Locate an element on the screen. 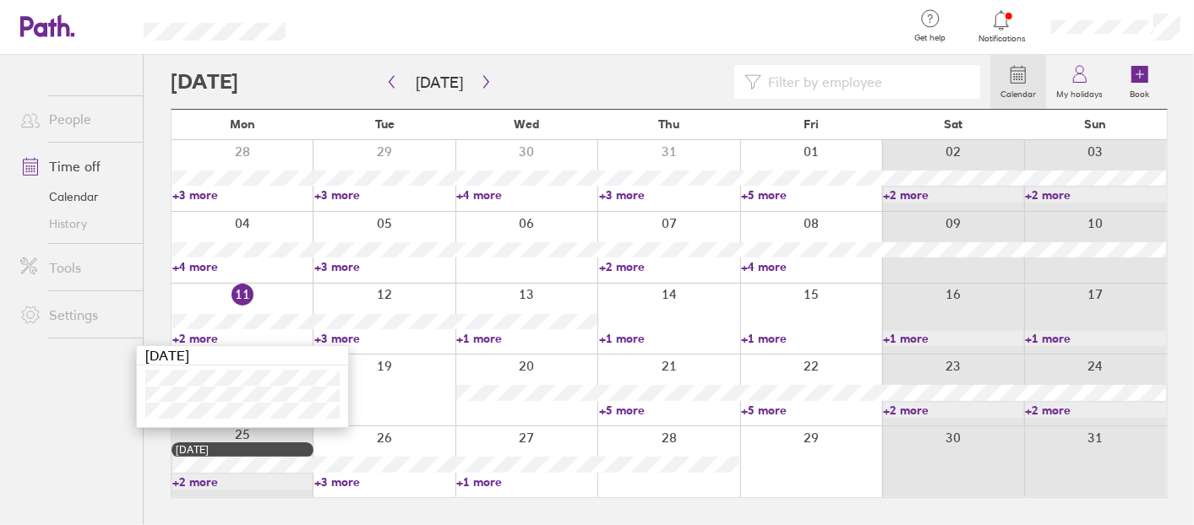  span: Get help is located at coordinates (929, 38).